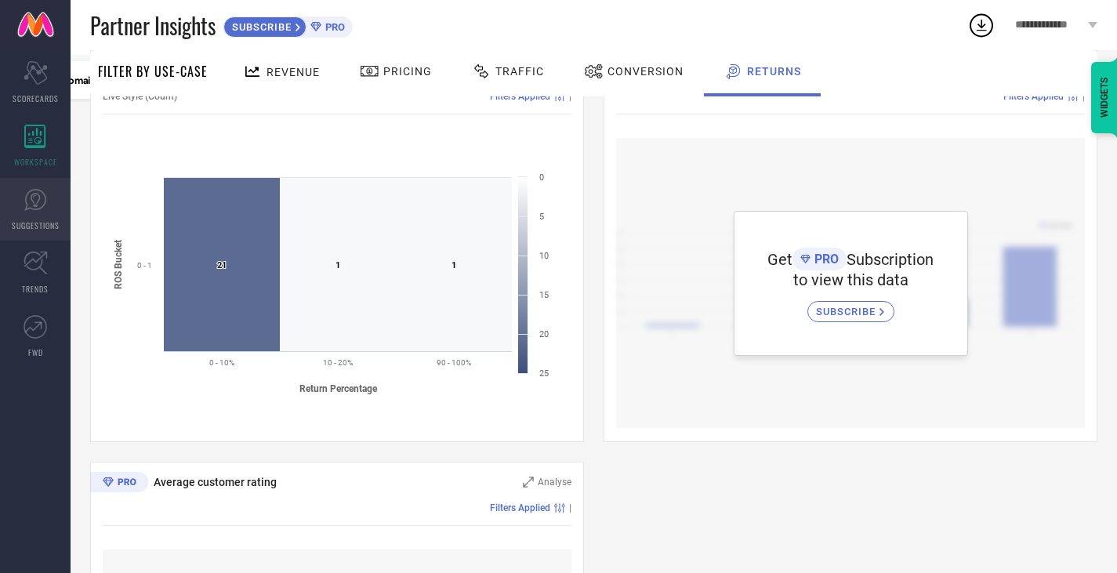  Describe the element at coordinates (31, 31) in the screenshot. I see `img: logo_orange.svg` at that location.